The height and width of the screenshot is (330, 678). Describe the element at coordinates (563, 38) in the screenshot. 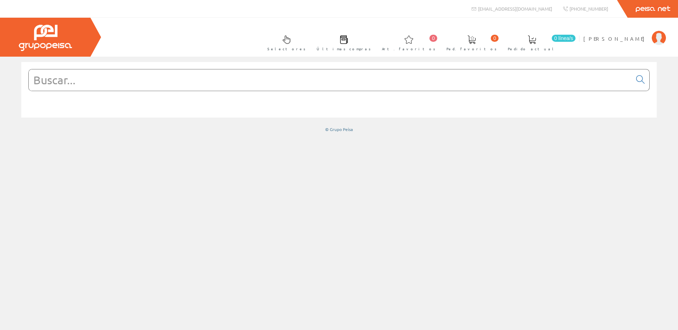

I see `span: 0 línea/s` at that location.